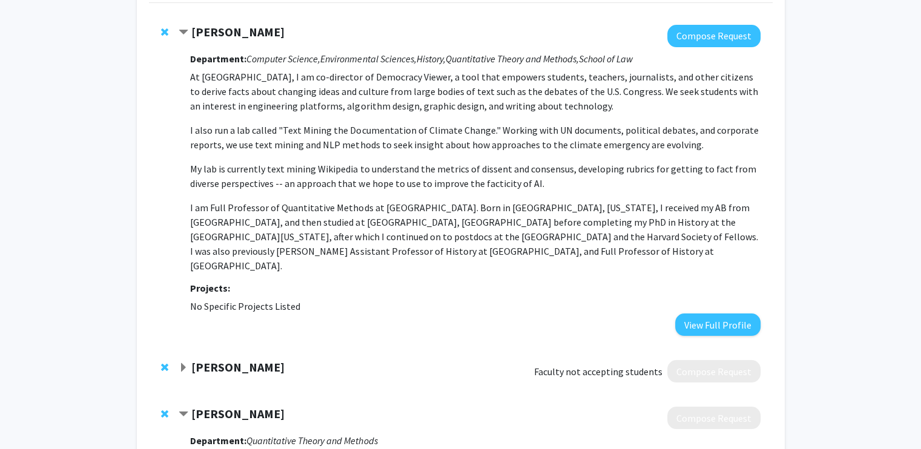 The height and width of the screenshot is (449, 921). Describe the element at coordinates (512, 59) in the screenshot. I see `i: Quantitative Theory and Methods,` at that location.